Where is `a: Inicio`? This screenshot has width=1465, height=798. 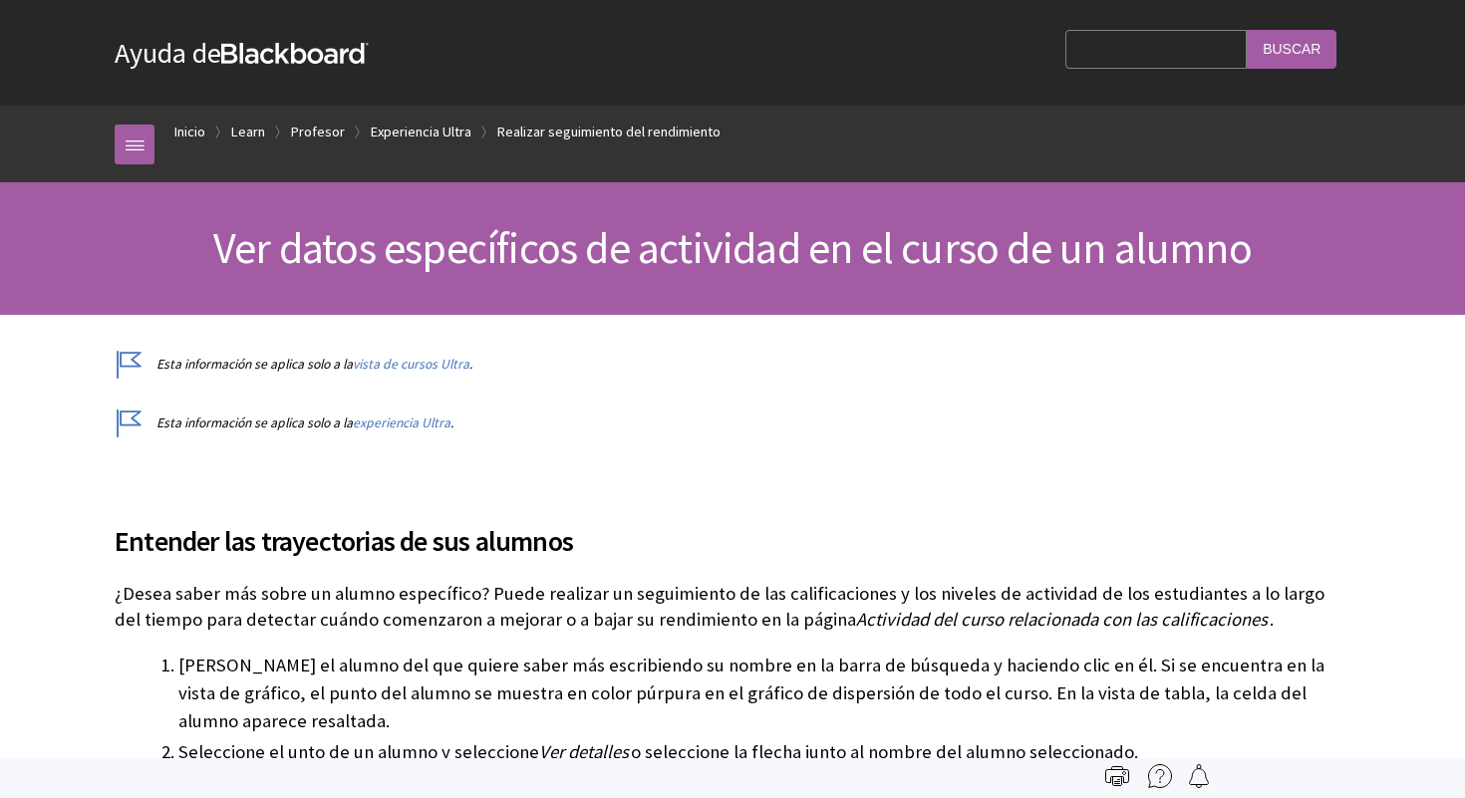 a: Inicio is located at coordinates (189, 132).